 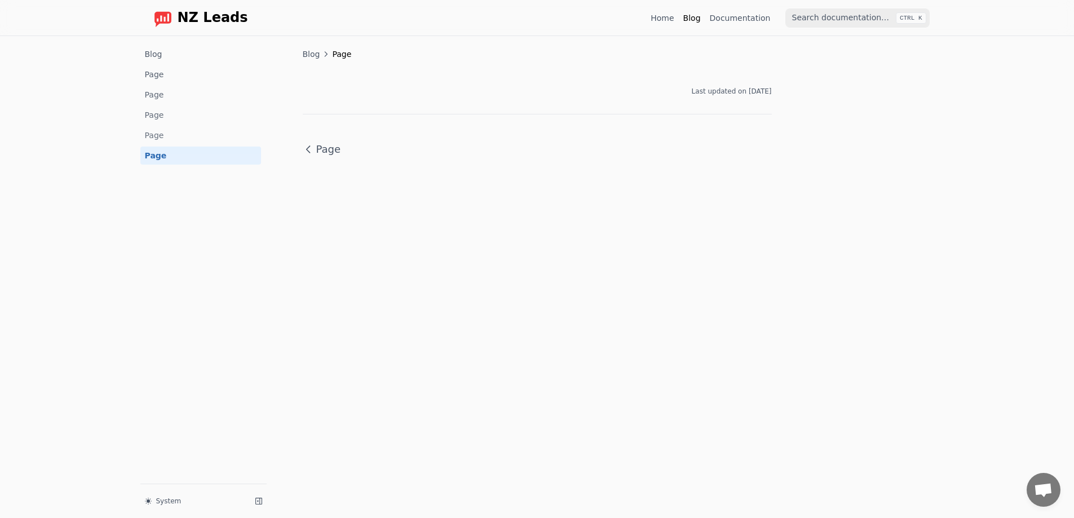 I want to click on button: Collapse sidebar, so click(x=259, y=501).